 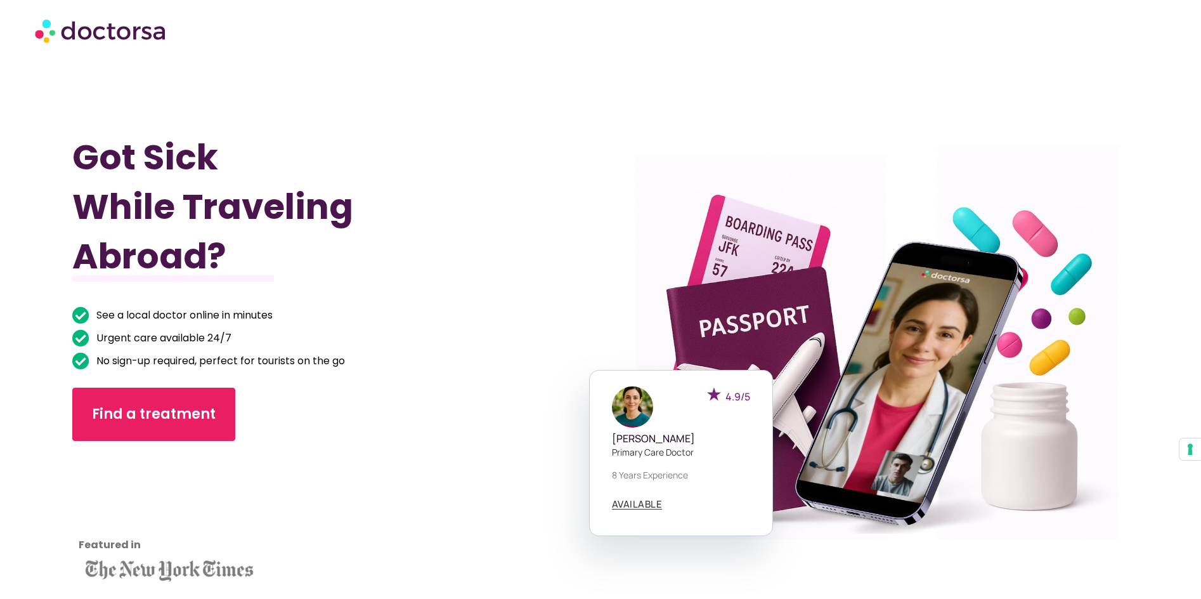 I want to click on a: AVAILABLE, so click(x=637, y=504).